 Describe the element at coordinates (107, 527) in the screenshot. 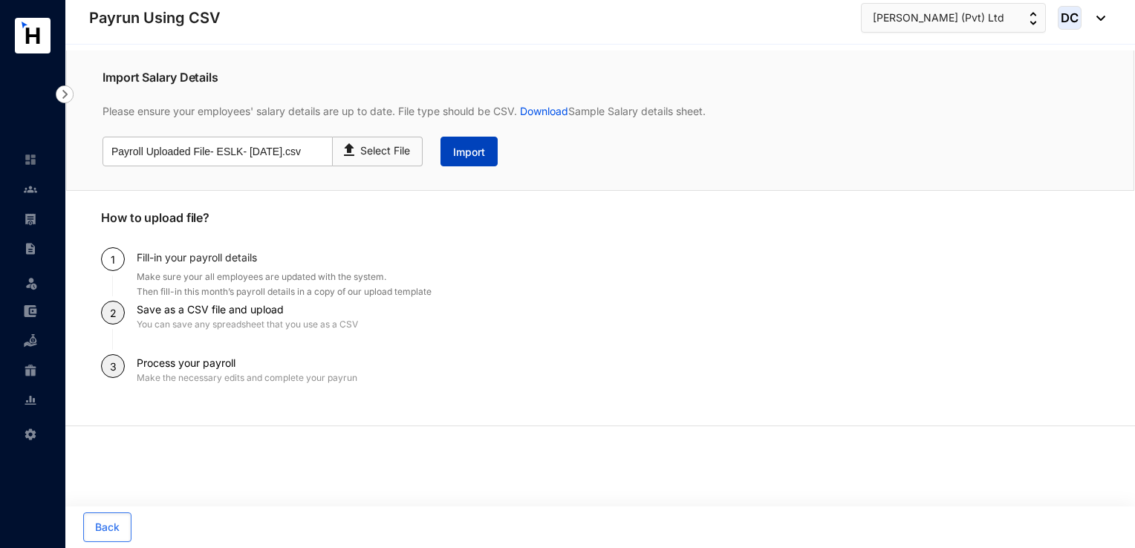

I see `span: Back` at that location.